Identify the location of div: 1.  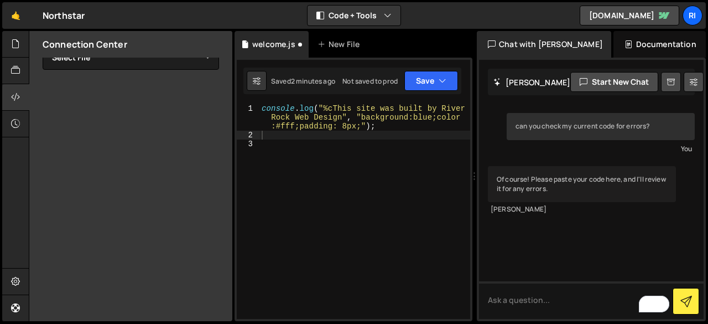
(248, 117).